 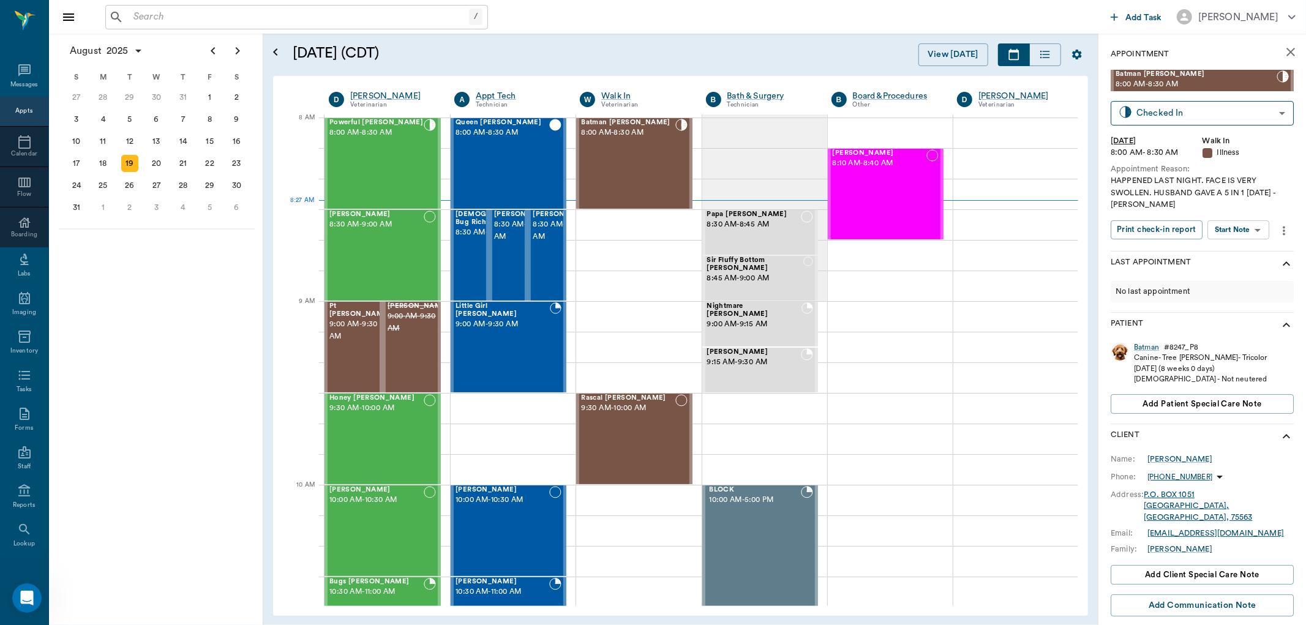 What do you see at coordinates (103, 141) in the screenshot?
I see `div: Monday, August 11, 2025` at bounding box center [103, 141].